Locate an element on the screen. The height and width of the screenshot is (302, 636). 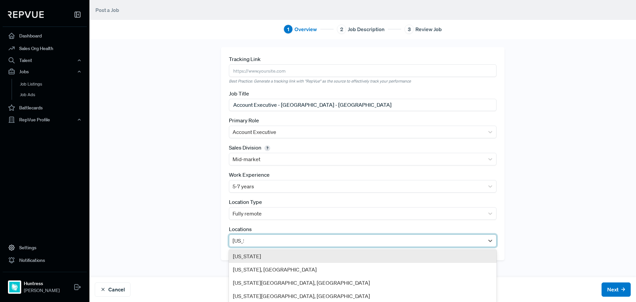
button: Talent is located at coordinates (45, 60).